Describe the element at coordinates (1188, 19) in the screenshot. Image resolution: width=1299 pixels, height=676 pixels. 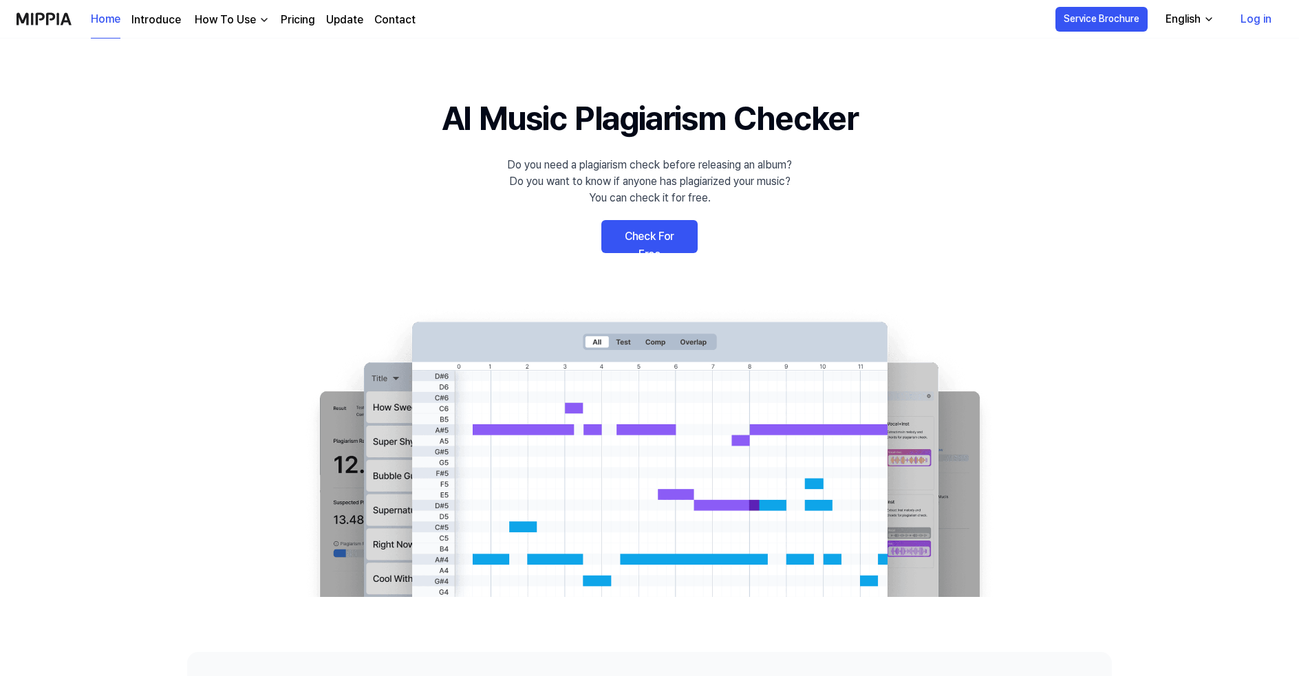
I see `button: English` at that location.